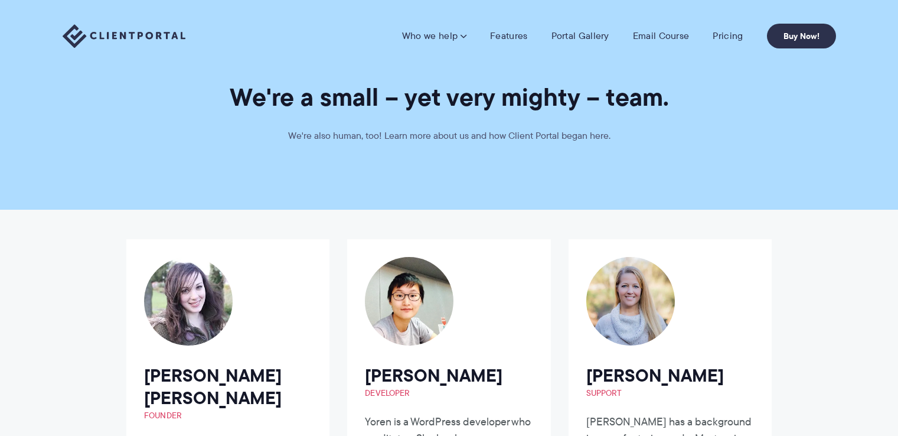 The width and height of the screenshot is (898, 436). I want to click on a: Buy Now!, so click(801, 36).